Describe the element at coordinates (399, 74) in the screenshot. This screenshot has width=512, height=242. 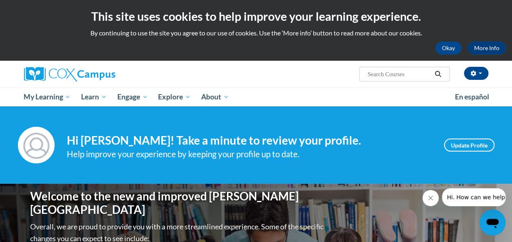
I see `input: Search Courses` at that location.